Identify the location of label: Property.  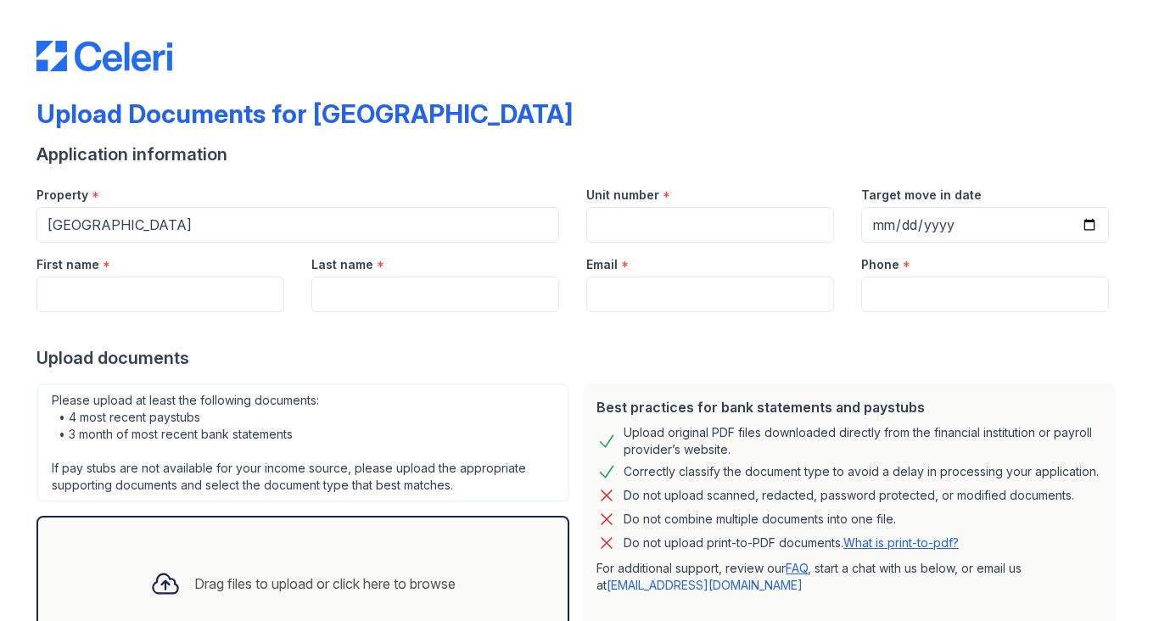
(62, 195).